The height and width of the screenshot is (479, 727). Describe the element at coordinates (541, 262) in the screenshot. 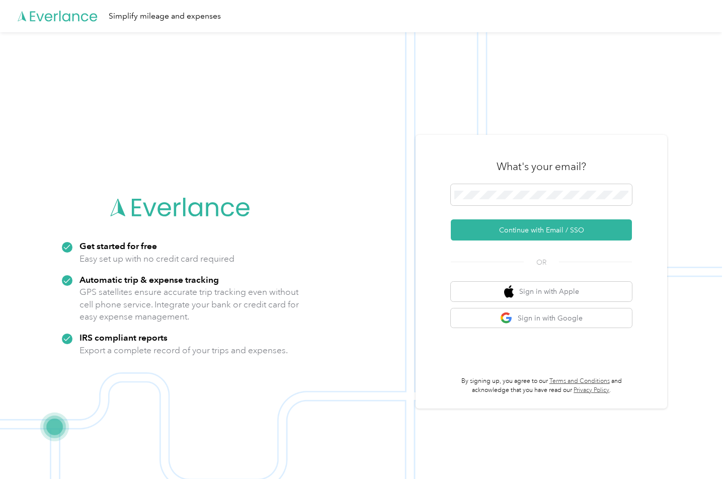

I see `span: OR` at that location.